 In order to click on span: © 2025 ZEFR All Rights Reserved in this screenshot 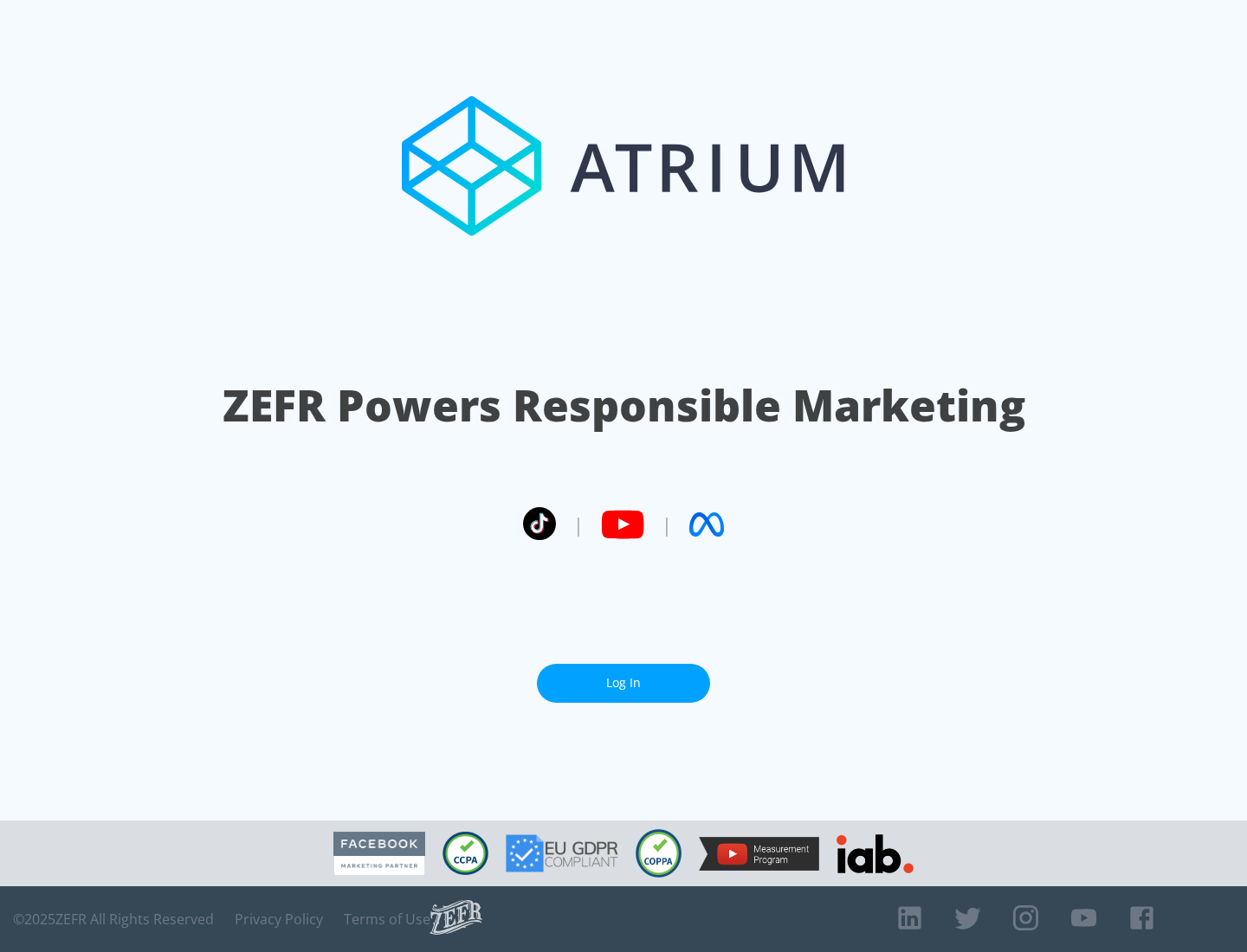, I will do `click(114, 919)`.